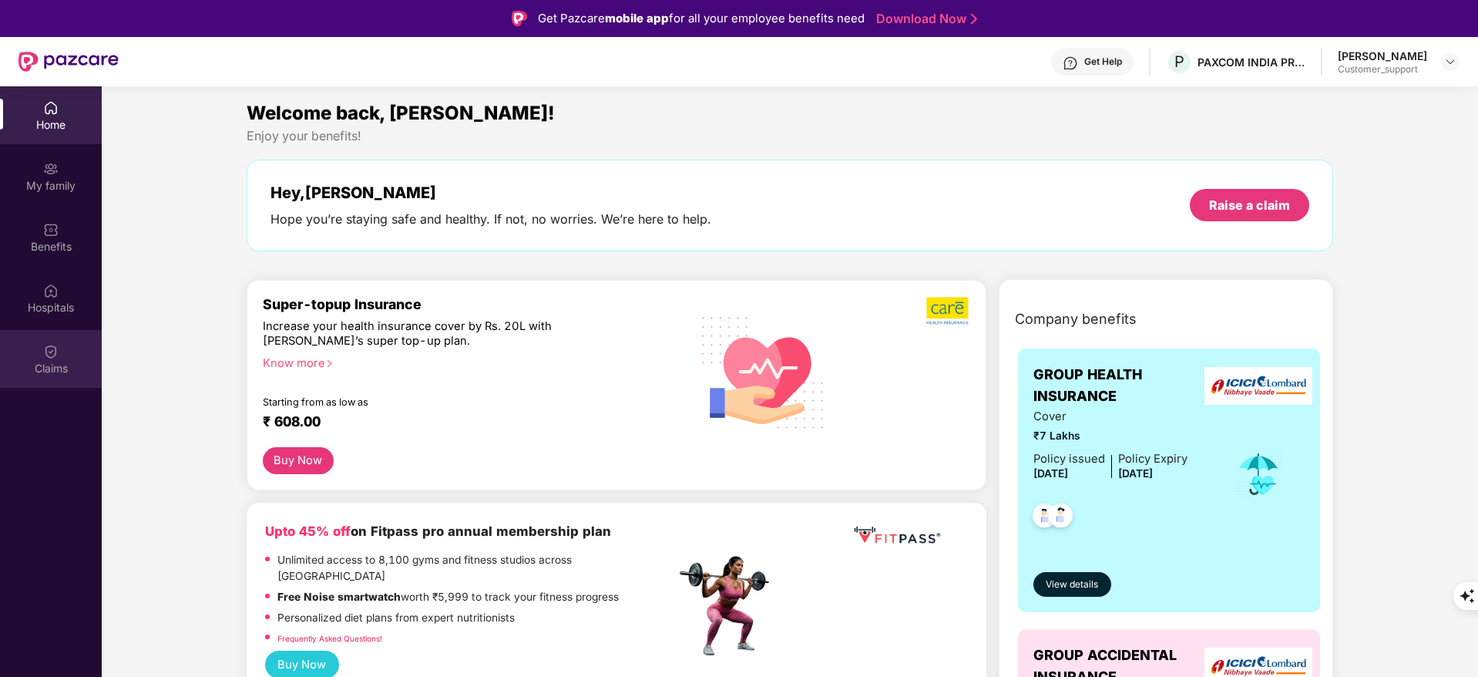  What do you see at coordinates (491, 219) in the screenshot?
I see `div: Hope you’re staying safe and healthy. If not, no worries. We’re here to help.` at bounding box center [491, 219].